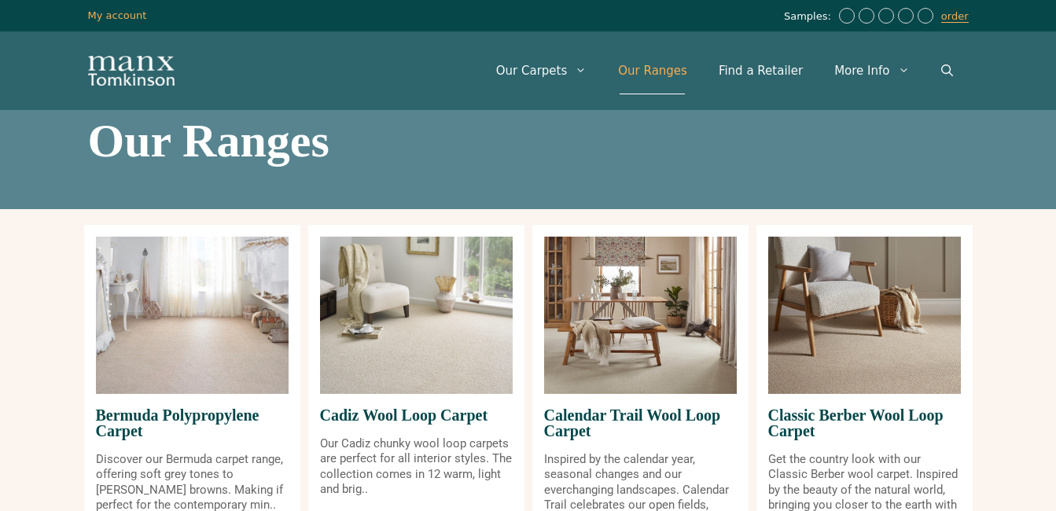 This screenshot has width=1056, height=511. What do you see at coordinates (653, 71) in the screenshot?
I see `a: Our Ranges` at bounding box center [653, 71].